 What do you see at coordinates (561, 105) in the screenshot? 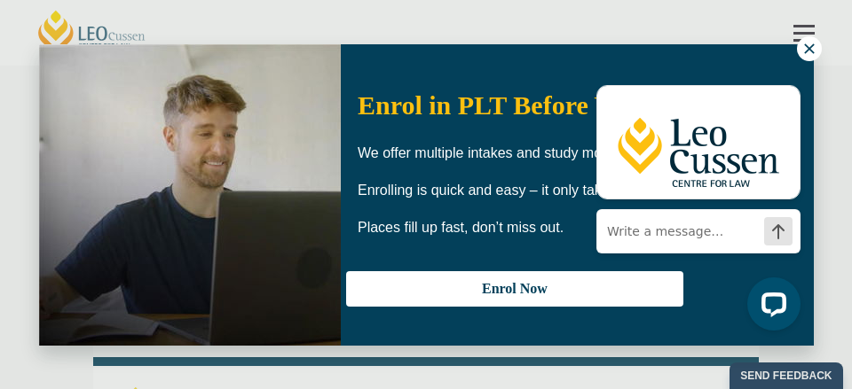
I see `span: Enrol in PLT Before You Finish Uni` at bounding box center [561, 105].